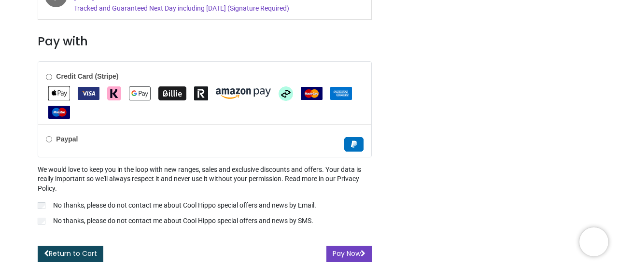  Describe the element at coordinates (341, 93) in the screenshot. I see `img: American Express` at that location.